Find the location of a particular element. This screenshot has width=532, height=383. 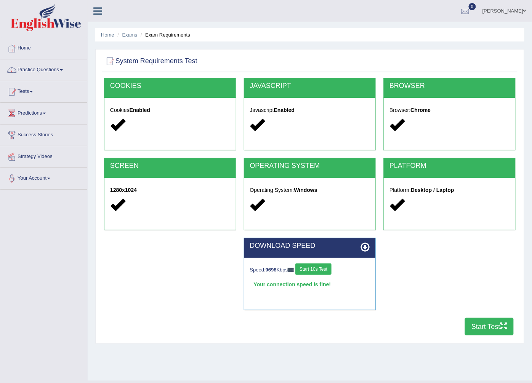

h5: Operating System: is located at coordinates (310, 190).